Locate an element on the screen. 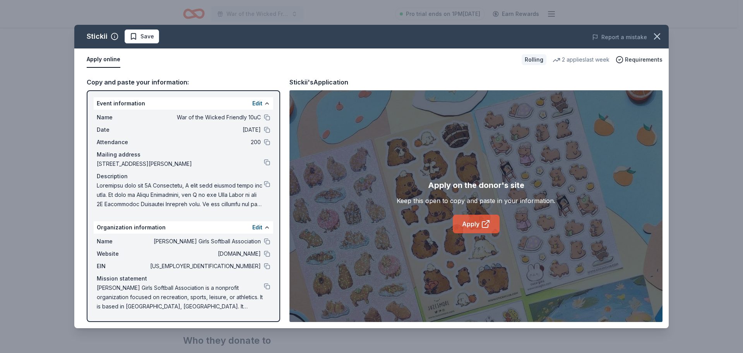 The width and height of the screenshot is (743, 353). div: Event information is located at coordinates (184, 103).